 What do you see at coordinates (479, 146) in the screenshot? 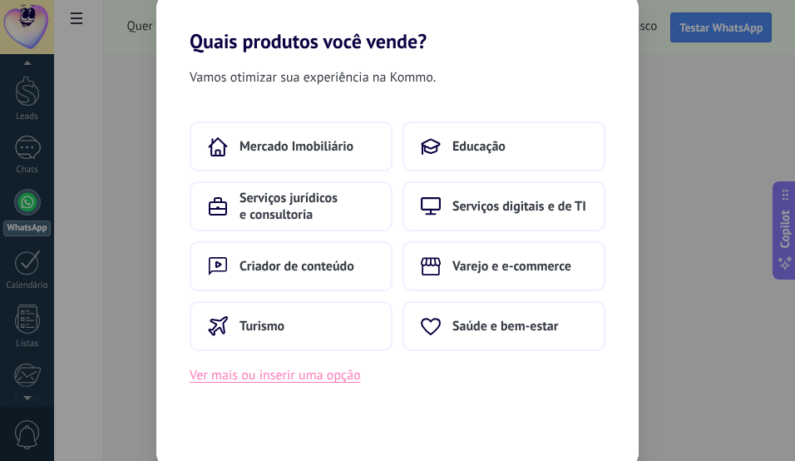
I see `span: Educação` at bounding box center [479, 146].